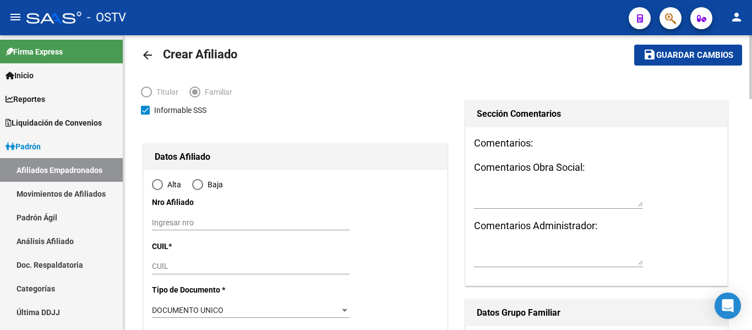  What do you see at coordinates (694, 56) in the screenshot?
I see `span: Guardar cambios` at bounding box center [694, 56].